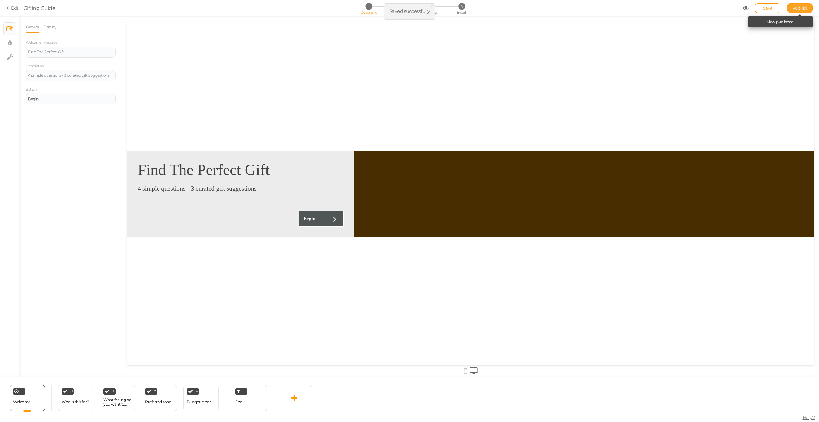 The width and height of the screenshot is (819, 422). I want to click on a: Display, so click(50, 27).